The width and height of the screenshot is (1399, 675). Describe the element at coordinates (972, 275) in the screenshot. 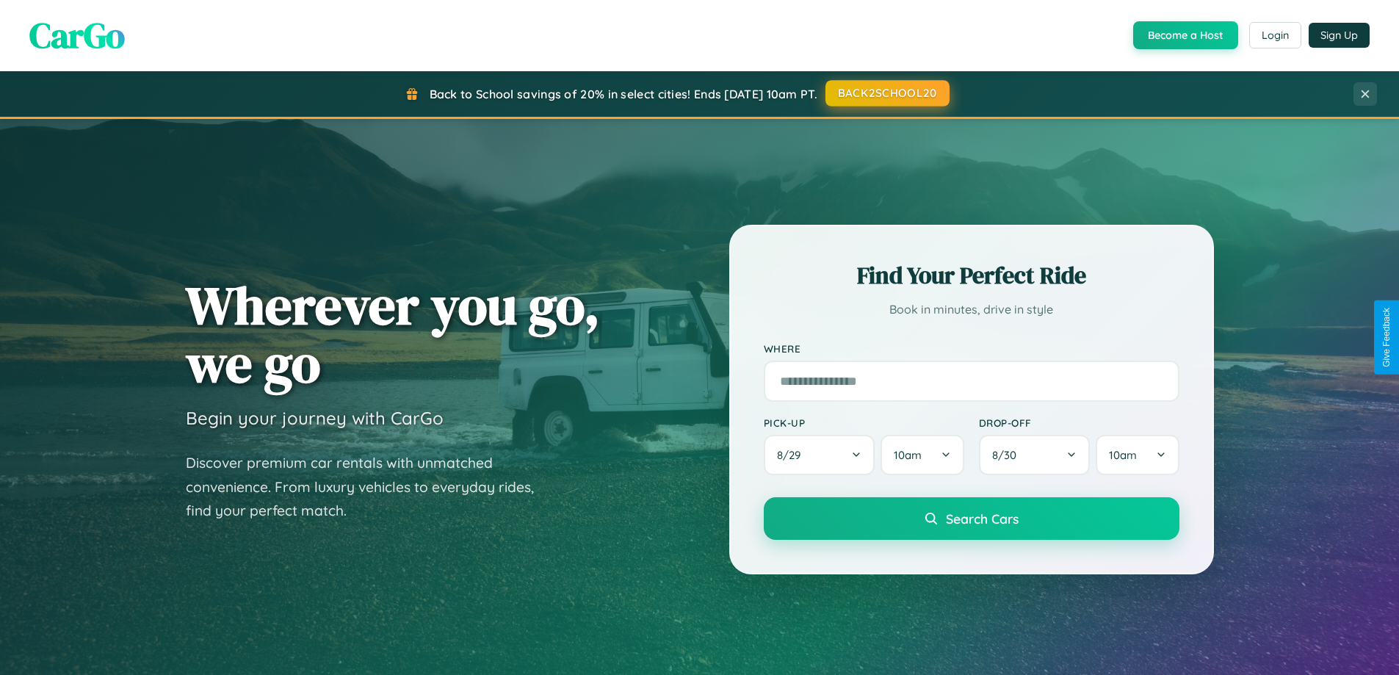

I see `h2: Find Your Perfect Ride` at that location.